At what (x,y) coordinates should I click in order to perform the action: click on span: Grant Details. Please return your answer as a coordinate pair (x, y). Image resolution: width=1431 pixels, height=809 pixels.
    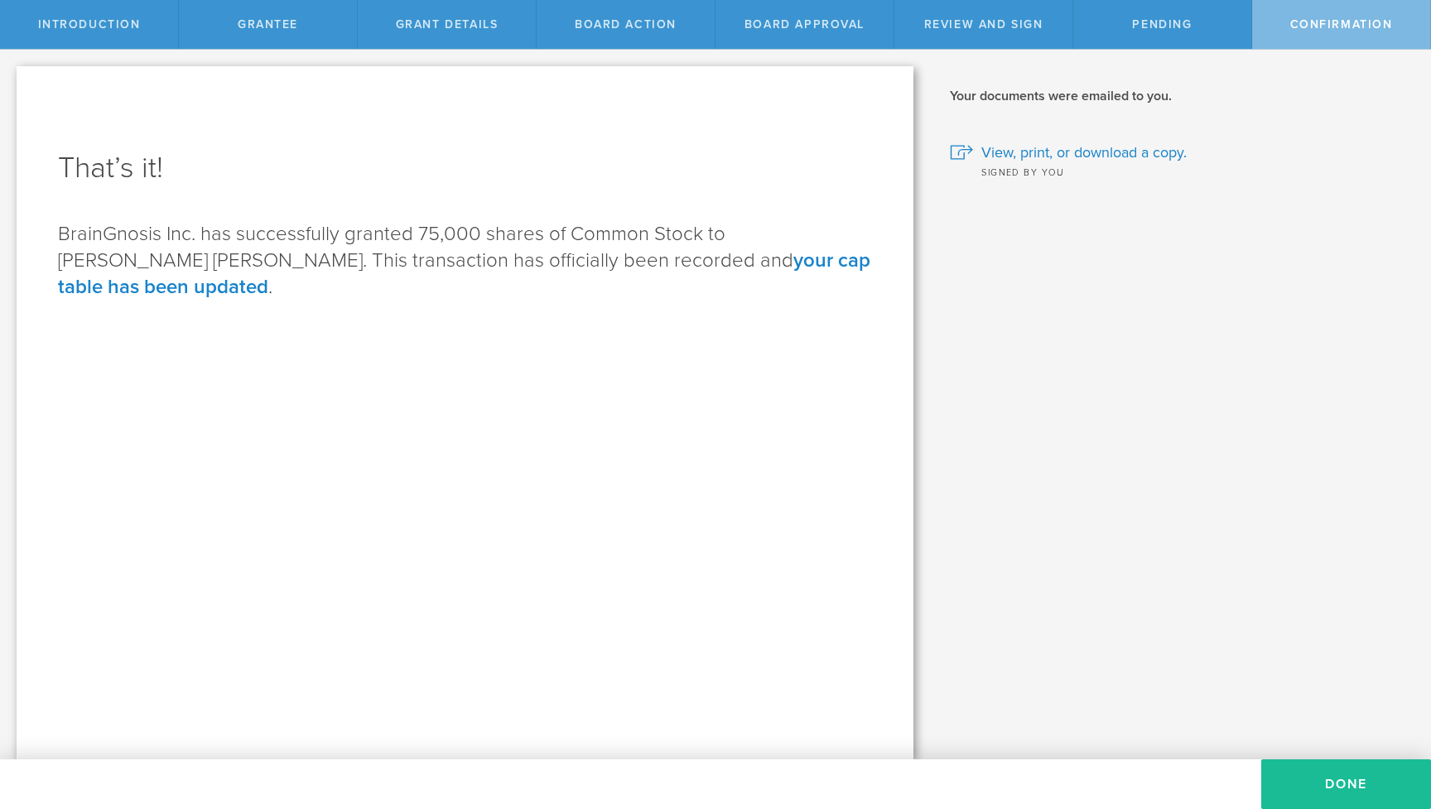
    Looking at the image, I should click on (447, 24).